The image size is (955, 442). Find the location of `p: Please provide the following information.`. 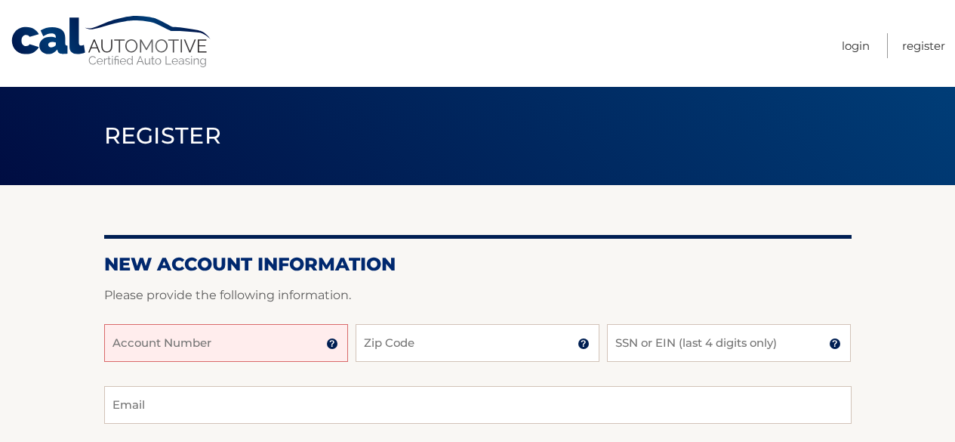

p: Please provide the following information. is located at coordinates (478, 295).